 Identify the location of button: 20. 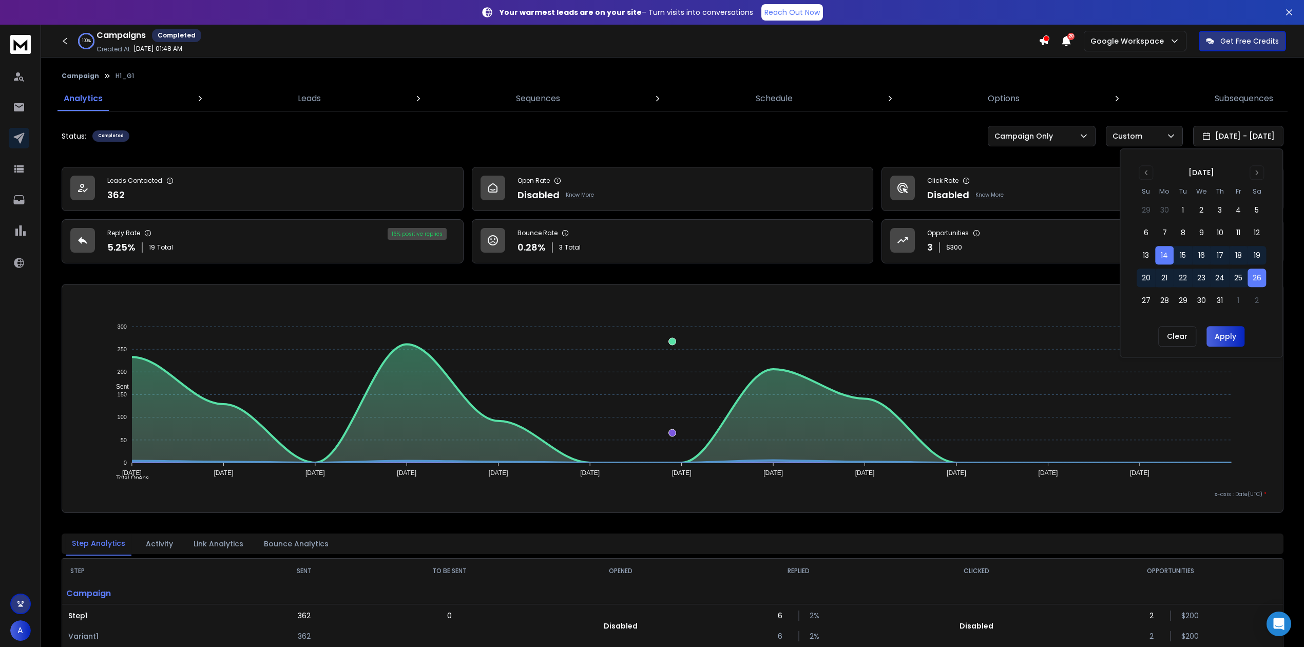
(1146, 278).